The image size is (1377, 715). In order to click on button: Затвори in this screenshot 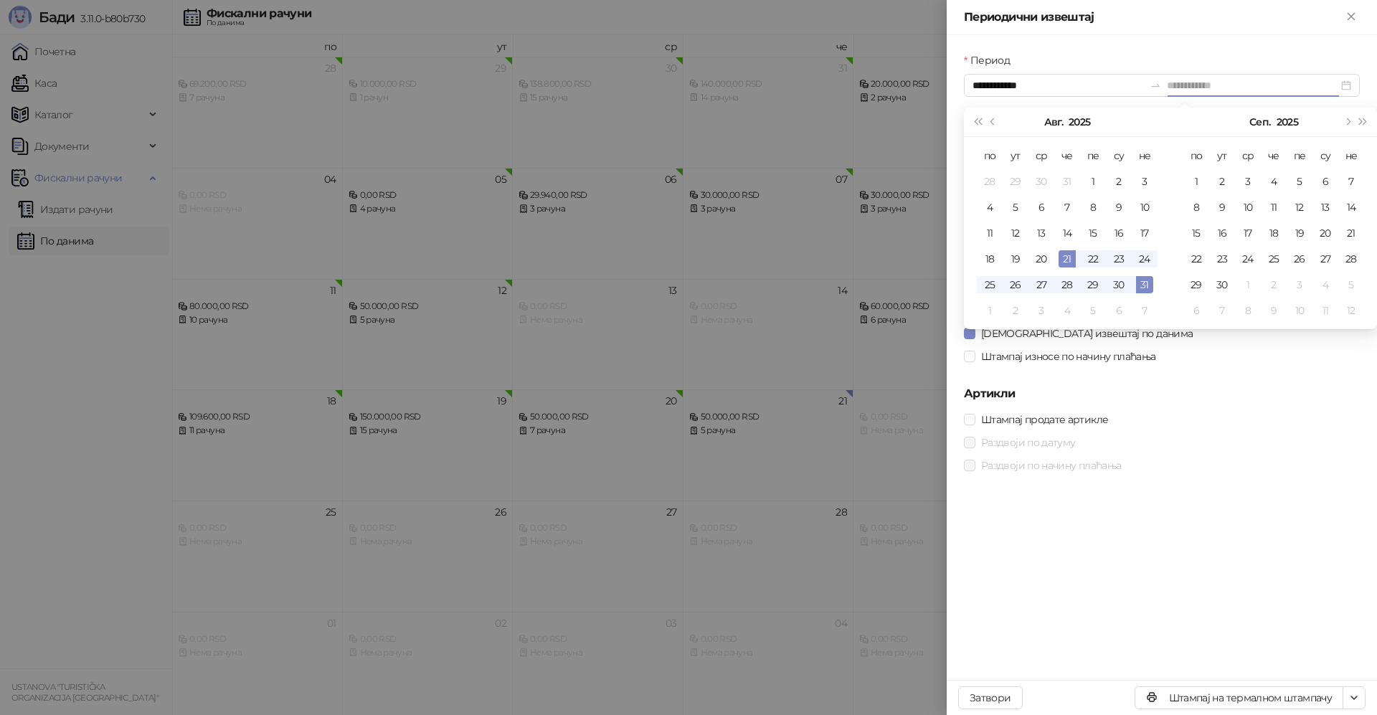, I will do `click(991, 698)`.